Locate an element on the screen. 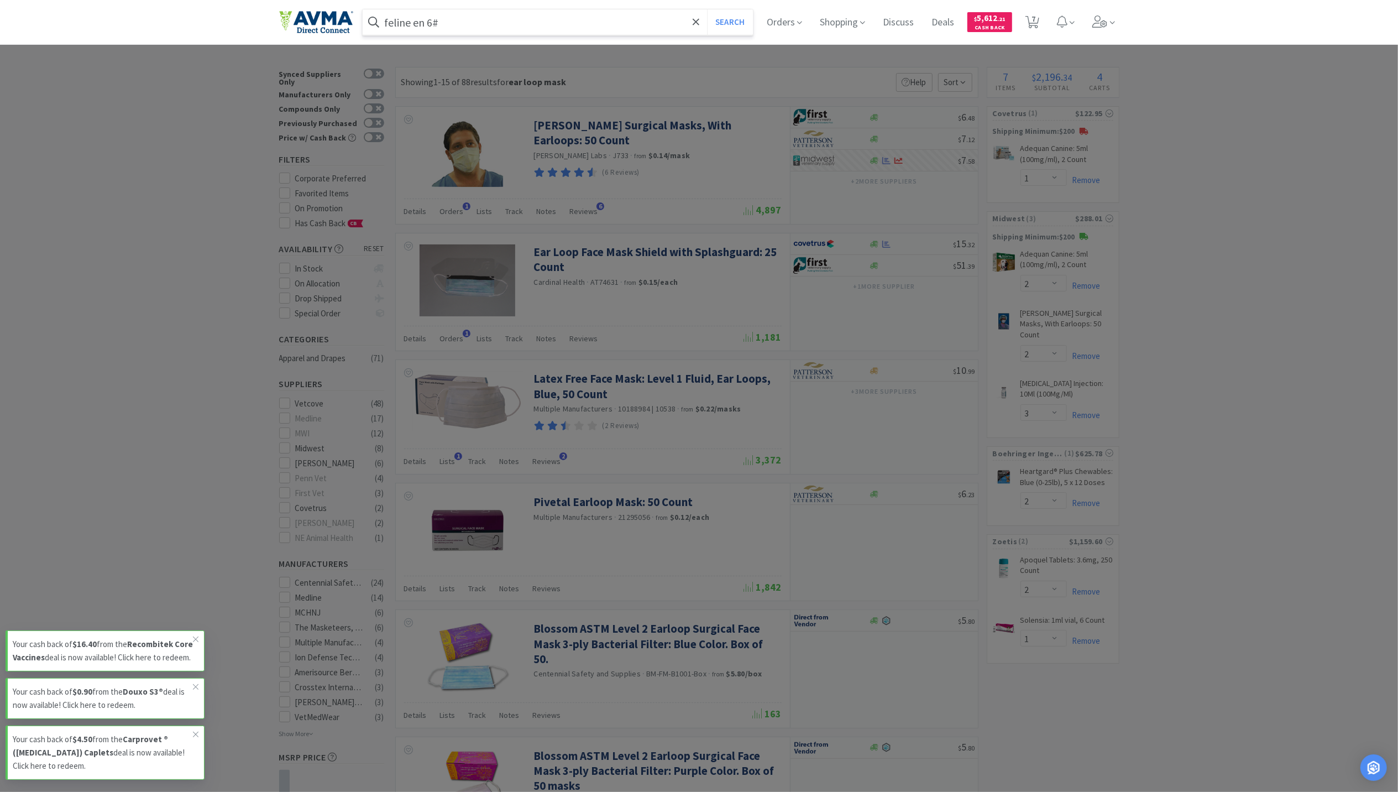 Image resolution: width=1398 pixels, height=792 pixels. a: 7 is located at coordinates (1032, 24).